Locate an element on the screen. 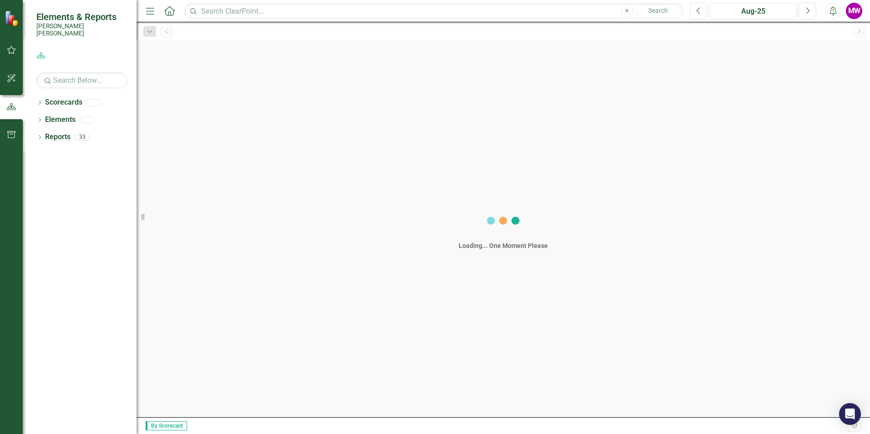 This screenshot has width=870, height=434. span: Search is located at coordinates (658, 10).